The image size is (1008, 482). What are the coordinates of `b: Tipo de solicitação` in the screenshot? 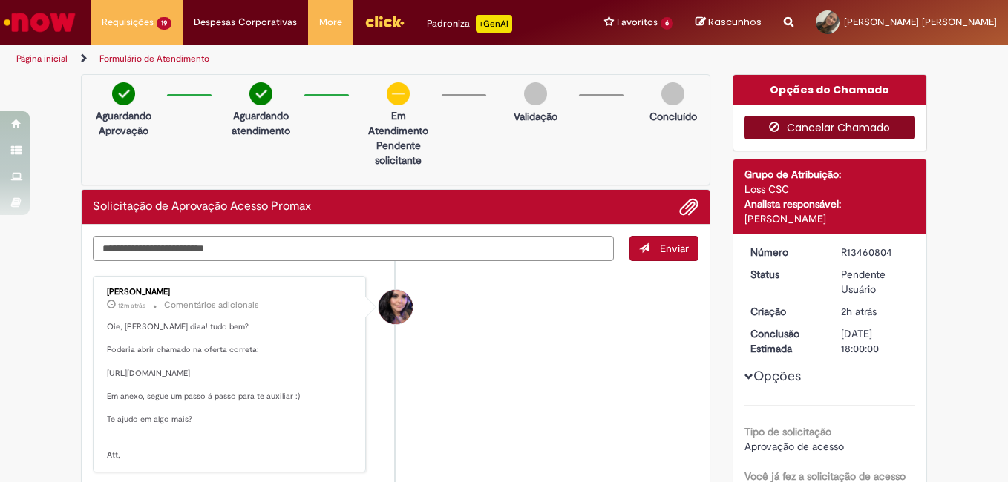 It's located at (787, 432).